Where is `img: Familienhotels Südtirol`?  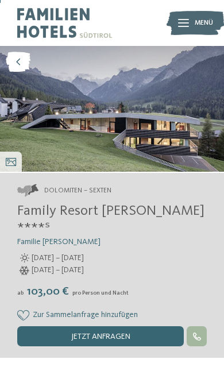 img: Familienhotels Südtirol is located at coordinates (195, 23).